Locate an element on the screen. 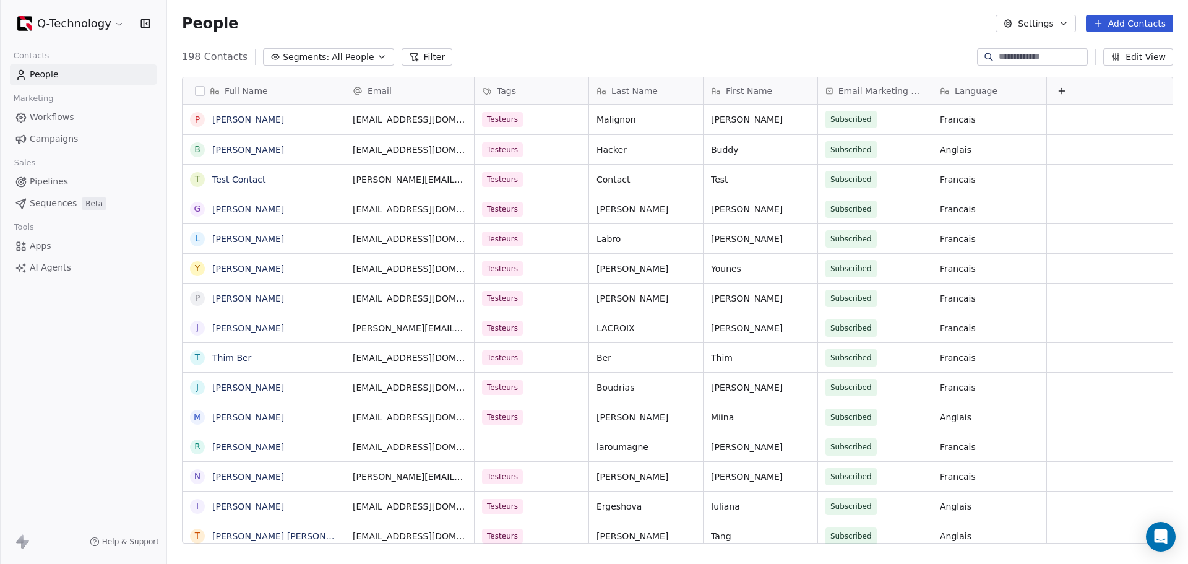 This screenshot has width=1188, height=564. span: Test is located at coordinates (761, 179).